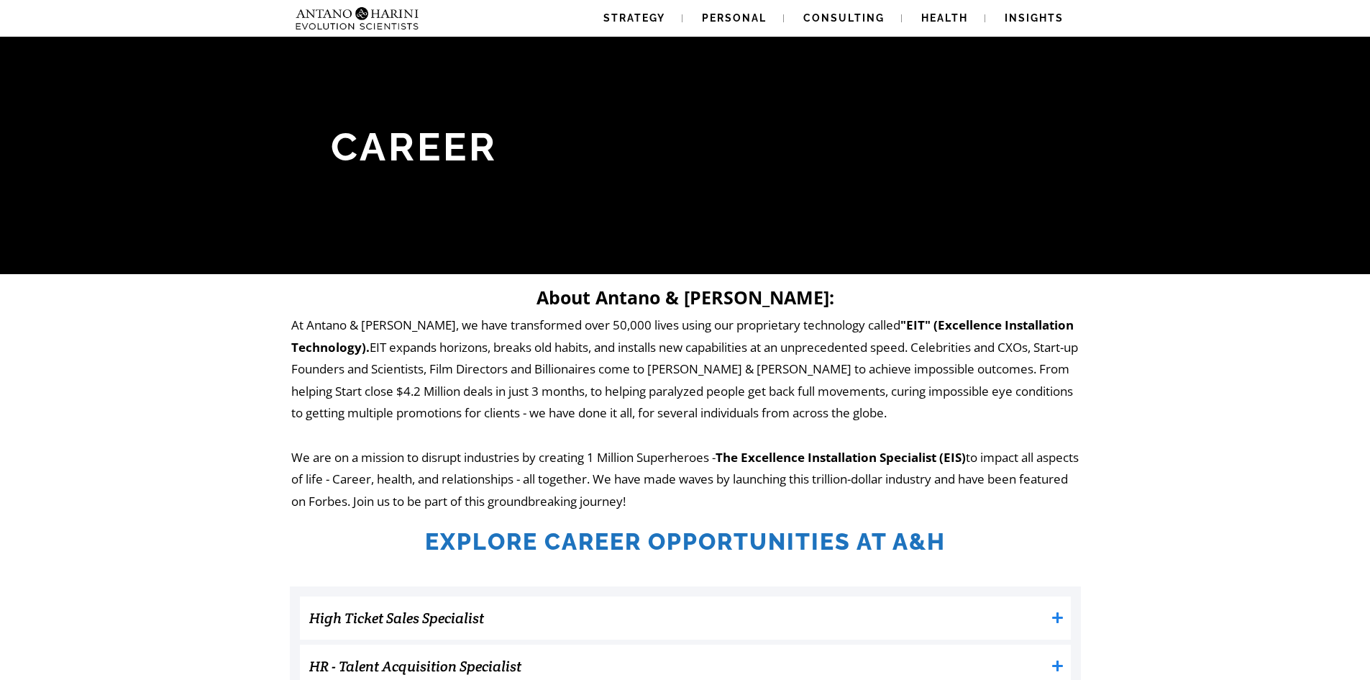  Describe the element at coordinates (841, 457) in the screenshot. I see `strong: The Excellence Installation Specialist (EIS)` at that location.